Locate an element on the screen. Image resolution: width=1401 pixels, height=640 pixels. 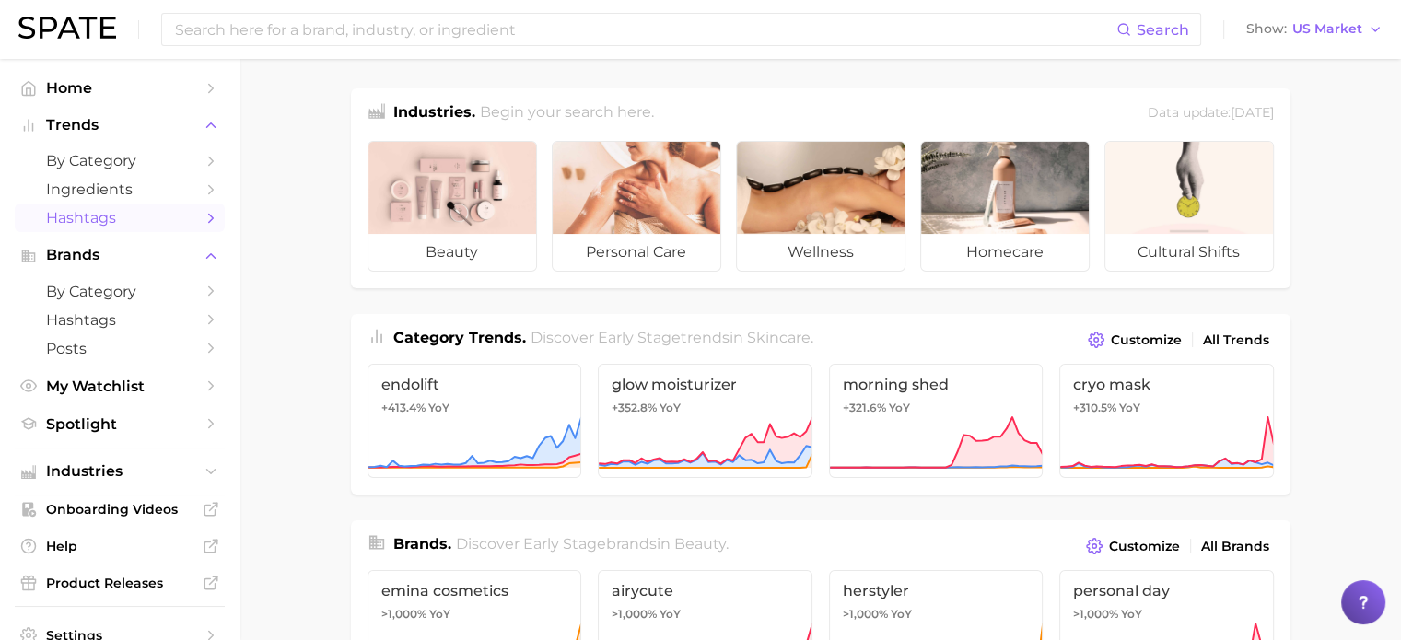
span: Brands is located at coordinates (120, 255).